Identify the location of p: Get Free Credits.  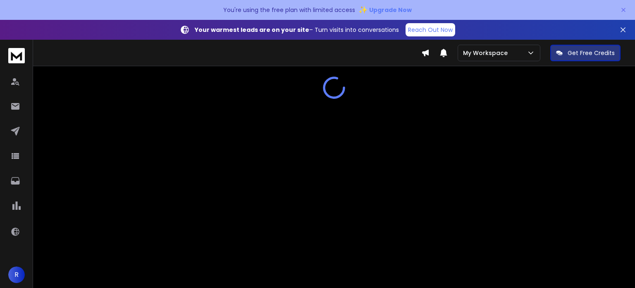
(591, 53).